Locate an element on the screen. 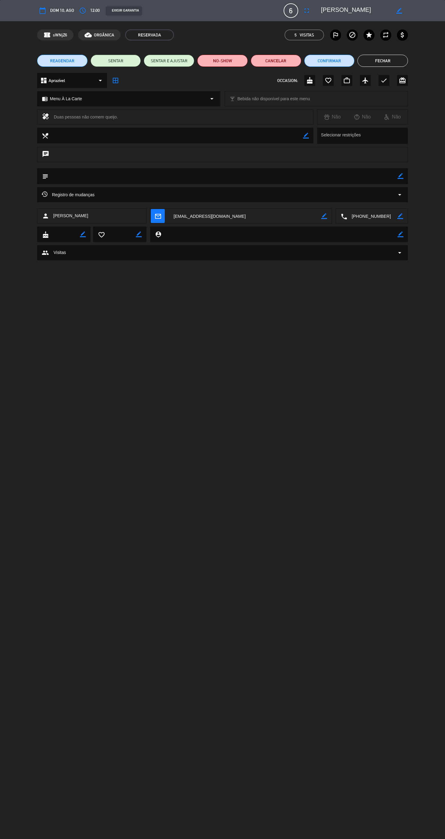 The image size is (445, 839). span: 12:00 is located at coordinates (95, 10).